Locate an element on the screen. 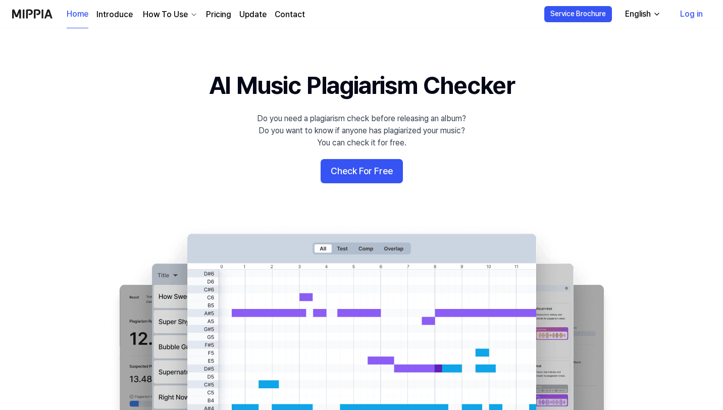 Image resolution: width=723 pixels, height=410 pixels. a: Pricing is located at coordinates (219, 15).